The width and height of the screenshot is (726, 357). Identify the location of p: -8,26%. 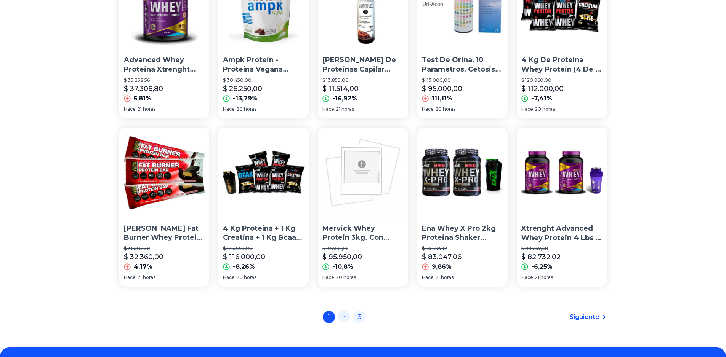
(244, 267).